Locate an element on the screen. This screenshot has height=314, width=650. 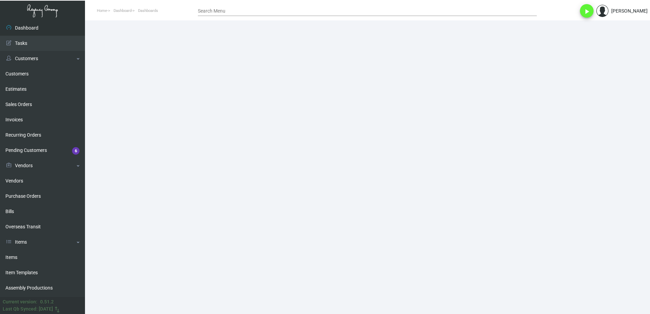
span: Dashboard is located at coordinates (122, 11).